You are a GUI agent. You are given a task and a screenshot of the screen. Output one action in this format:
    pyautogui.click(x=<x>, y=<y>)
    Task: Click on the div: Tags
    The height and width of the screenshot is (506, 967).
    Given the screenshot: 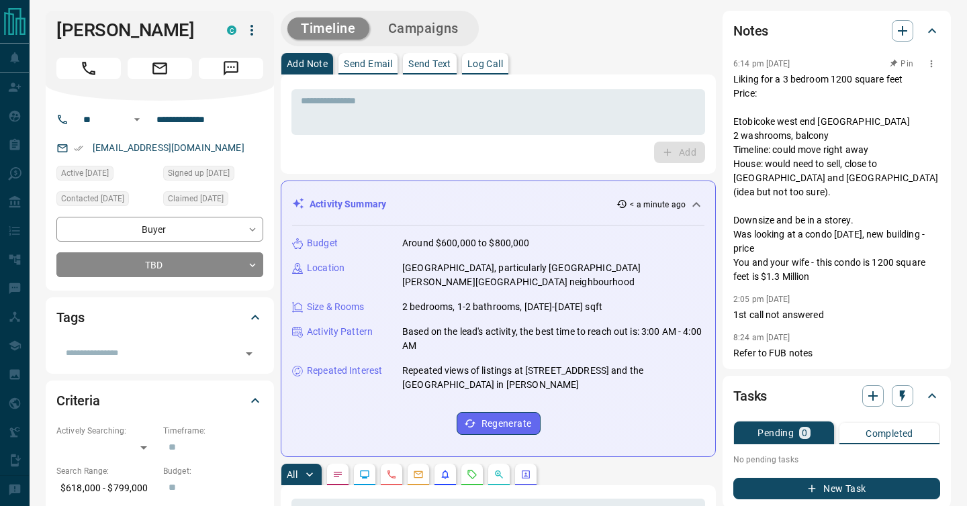 What is the action you would take?
    pyautogui.click(x=160, y=318)
    